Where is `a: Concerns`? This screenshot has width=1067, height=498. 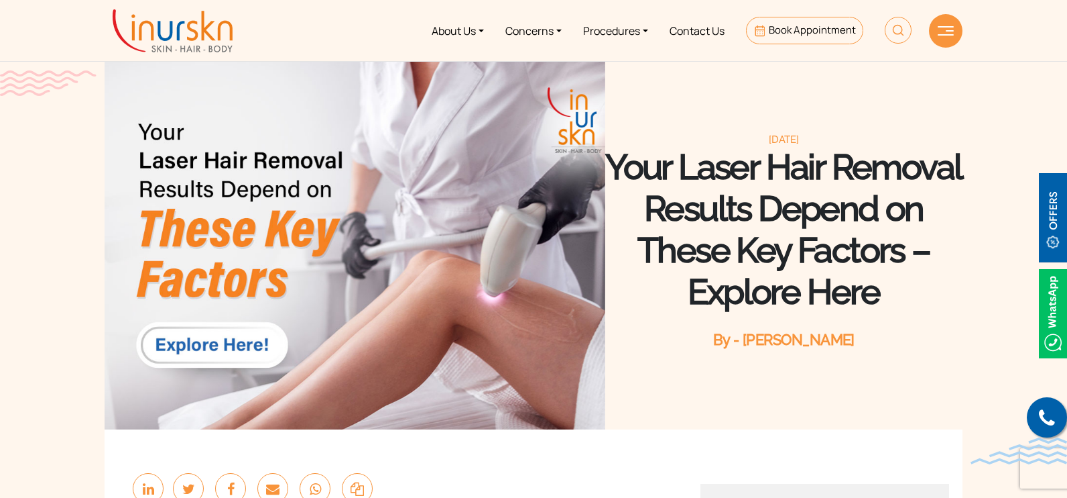
a: Concerns is located at coordinates (534, 30).